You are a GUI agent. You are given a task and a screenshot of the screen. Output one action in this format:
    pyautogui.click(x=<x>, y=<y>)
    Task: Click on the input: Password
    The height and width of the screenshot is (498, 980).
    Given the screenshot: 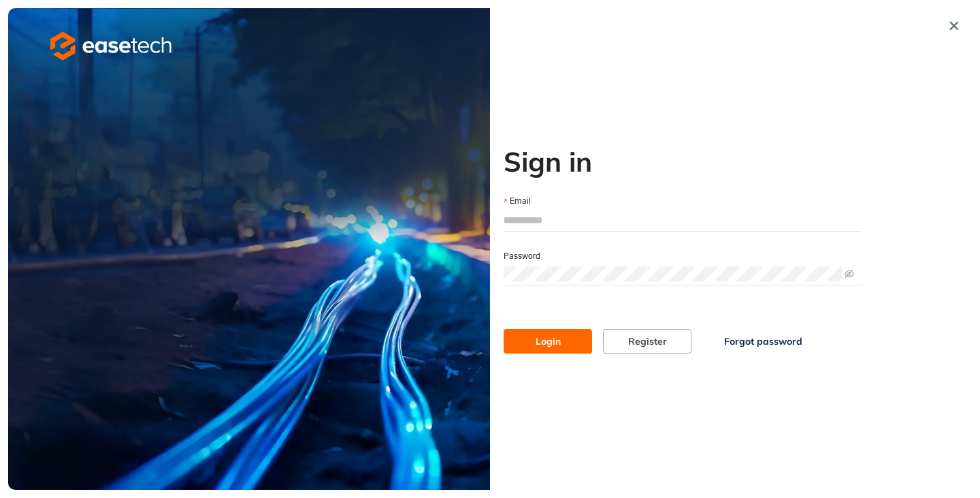 What is the action you would take?
    pyautogui.click(x=673, y=274)
    